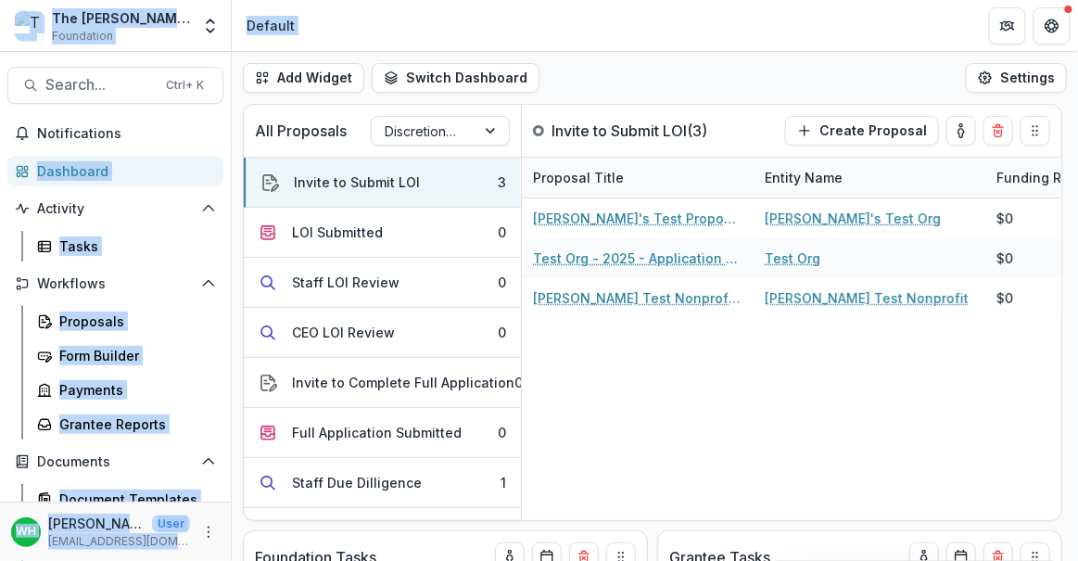 The image size is (1078, 561). I want to click on a: Test Org, so click(793, 258).